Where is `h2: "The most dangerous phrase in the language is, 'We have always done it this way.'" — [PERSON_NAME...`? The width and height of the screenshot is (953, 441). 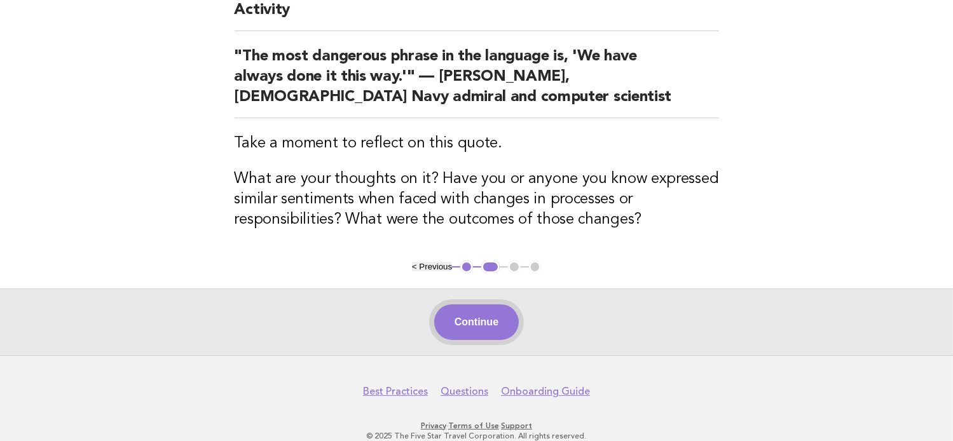 h2: "The most dangerous phrase in the language is, 'We have always done it this way.'" — [PERSON_NAME... is located at coordinates (477, 82).